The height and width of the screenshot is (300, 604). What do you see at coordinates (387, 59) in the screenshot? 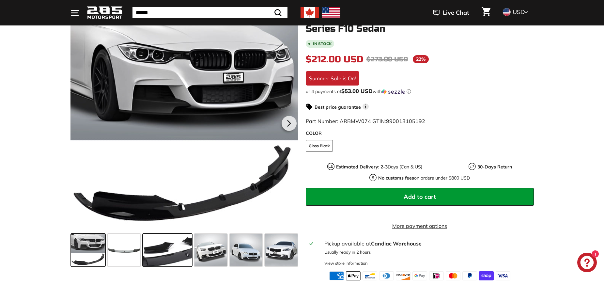
I see `span: $273.00 USD` at bounding box center [387, 59].